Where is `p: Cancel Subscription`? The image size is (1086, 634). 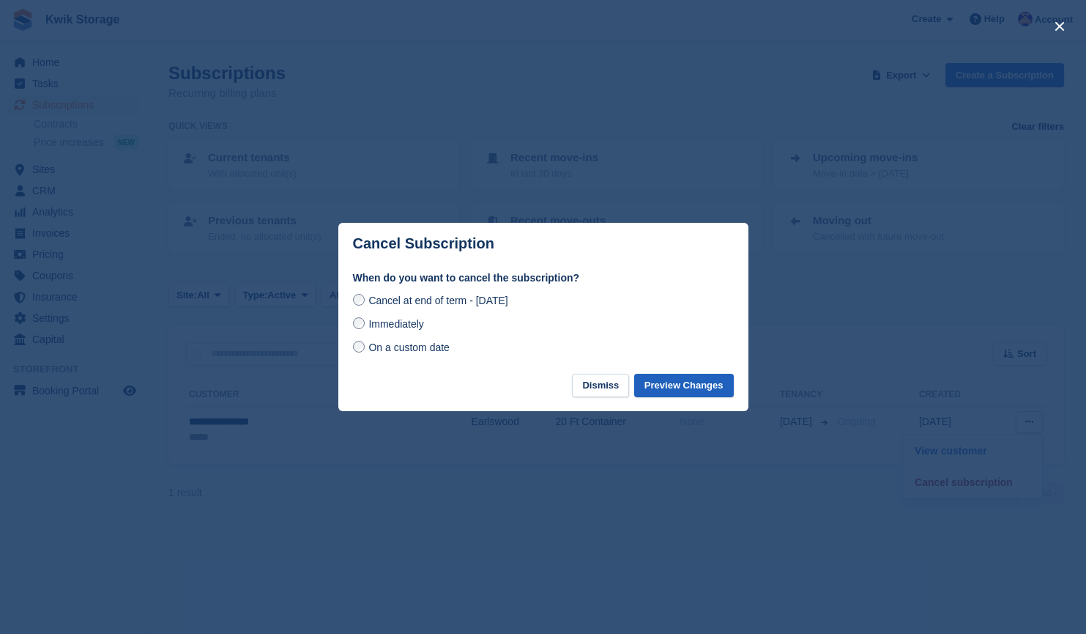
p: Cancel Subscription is located at coordinates (423, 243).